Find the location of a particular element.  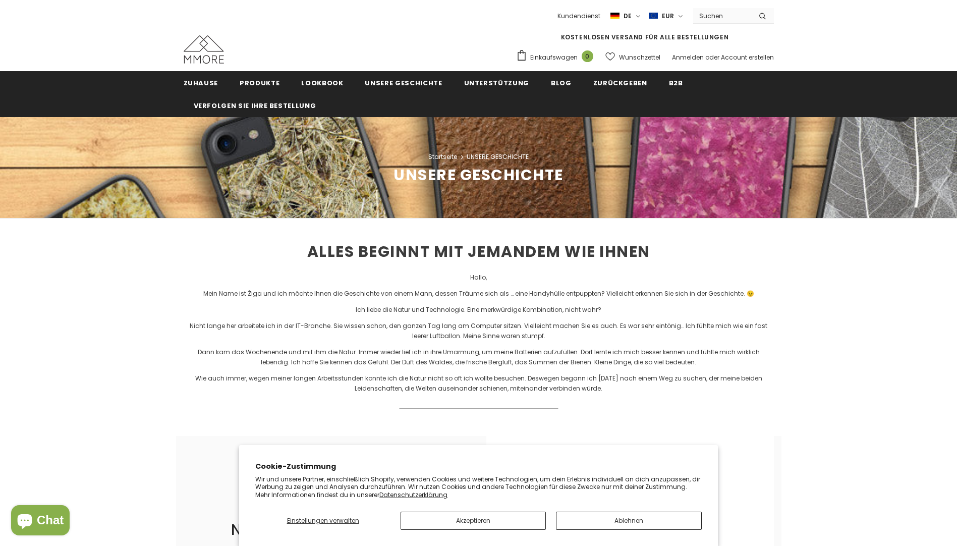

button: Akzeptieren is located at coordinates (473, 521).